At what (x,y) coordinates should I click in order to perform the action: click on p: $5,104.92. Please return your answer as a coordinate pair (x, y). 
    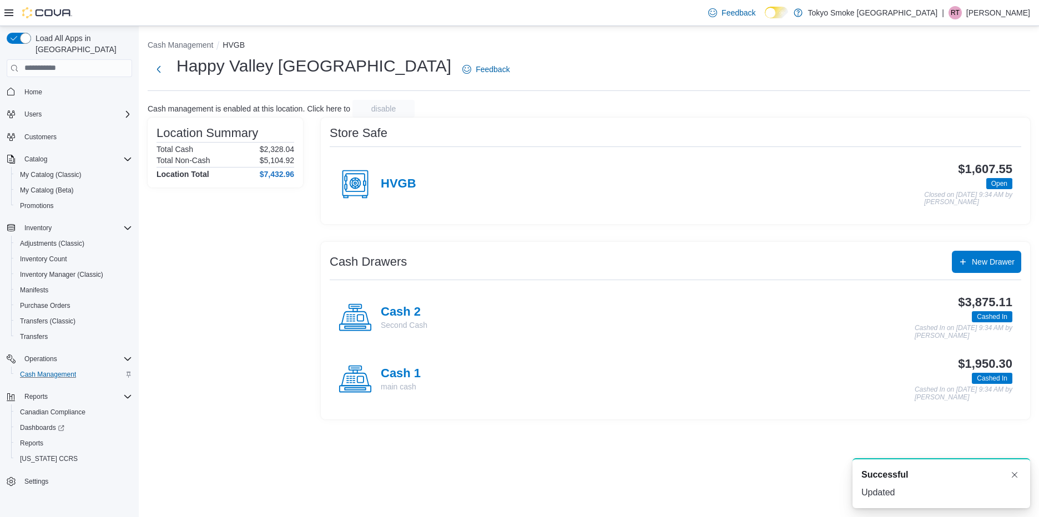
    Looking at the image, I should click on (277, 160).